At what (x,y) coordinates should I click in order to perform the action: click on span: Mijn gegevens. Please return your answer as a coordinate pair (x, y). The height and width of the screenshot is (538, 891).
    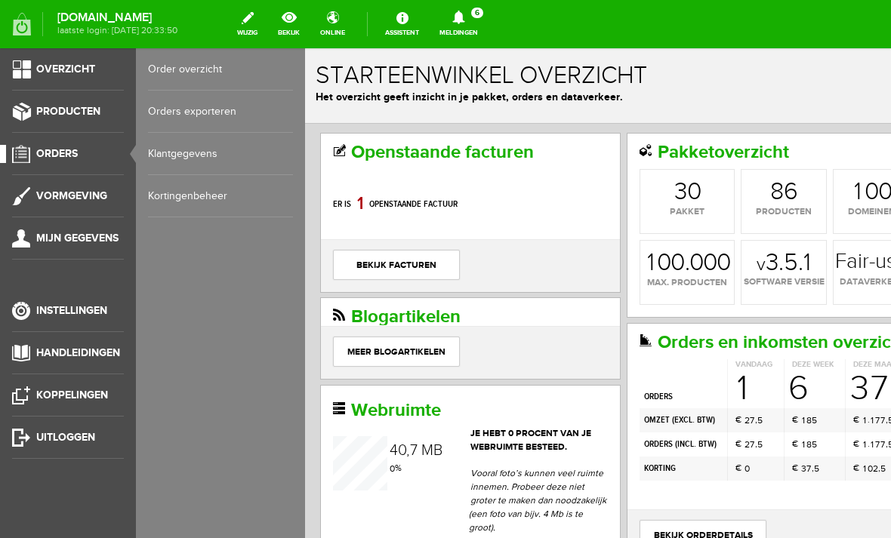
    Looking at the image, I should click on (77, 238).